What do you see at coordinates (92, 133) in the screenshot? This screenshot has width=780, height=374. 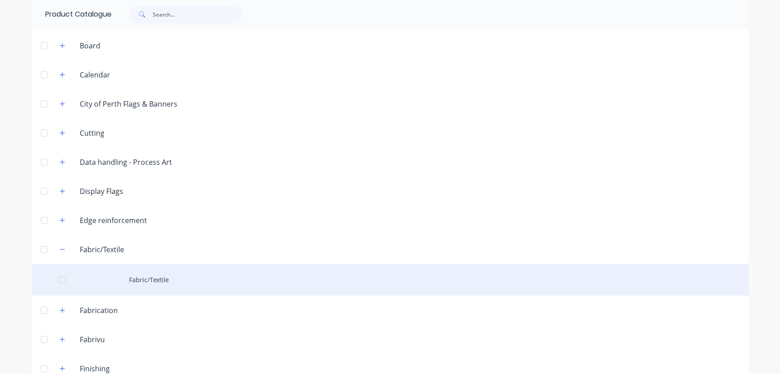 I see `div: Cutting` at bounding box center [92, 133].